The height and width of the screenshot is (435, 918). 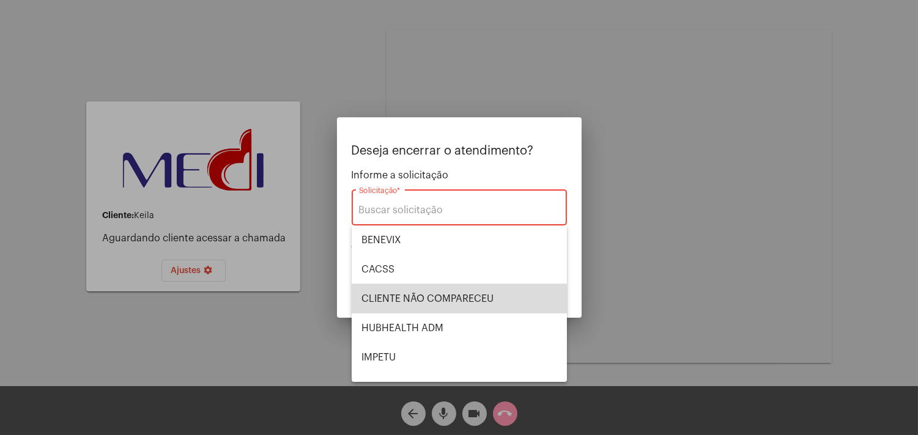 I want to click on span: Informe a solicitação, so click(x=459, y=175).